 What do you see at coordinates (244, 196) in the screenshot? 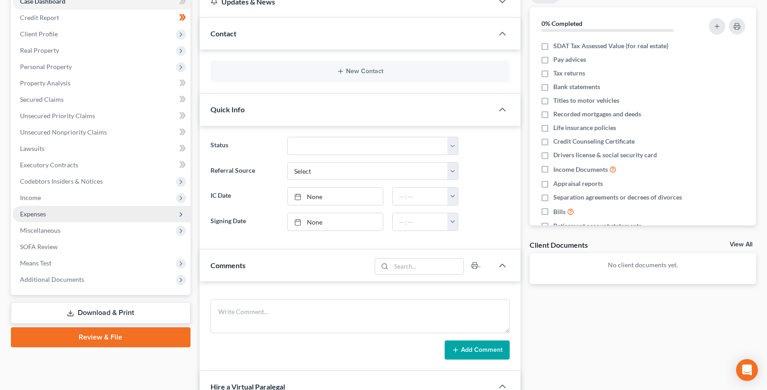
I see `label: IC Date` at bounding box center [244, 196].